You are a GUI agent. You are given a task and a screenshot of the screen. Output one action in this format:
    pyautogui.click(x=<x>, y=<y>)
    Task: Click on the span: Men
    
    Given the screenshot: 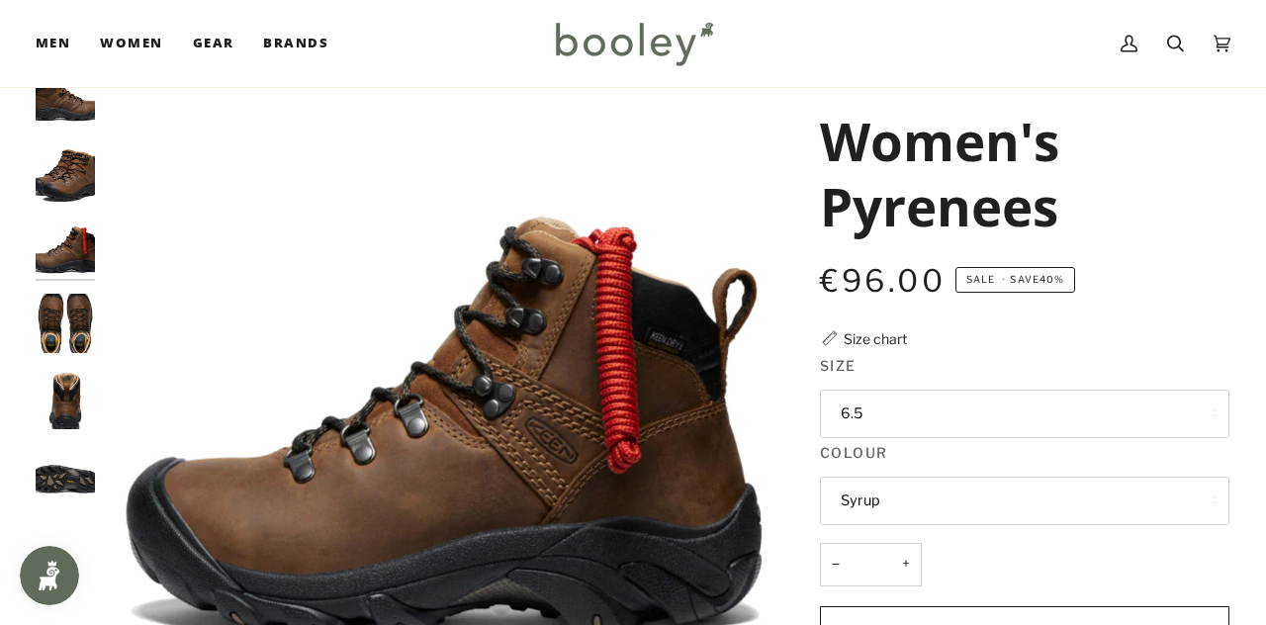 What is the action you would take?
    pyautogui.click(x=52, y=44)
    